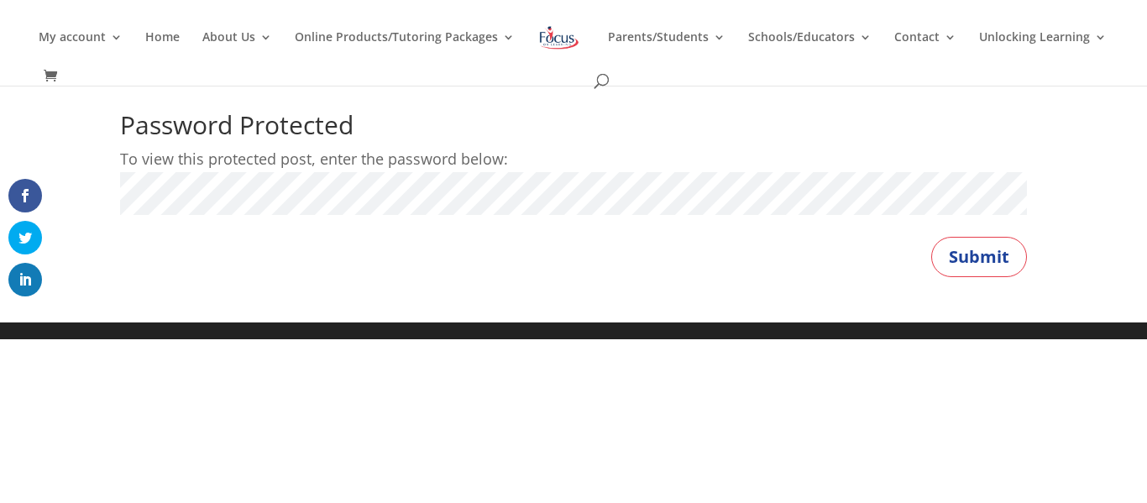  I want to click on button: Submit, so click(979, 257).